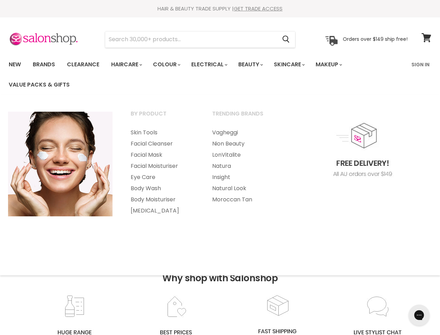 This screenshot has height=335, width=440. Describe the element at coordinates (244, 166) in the screenshot. I see `a: Natura` at that location.